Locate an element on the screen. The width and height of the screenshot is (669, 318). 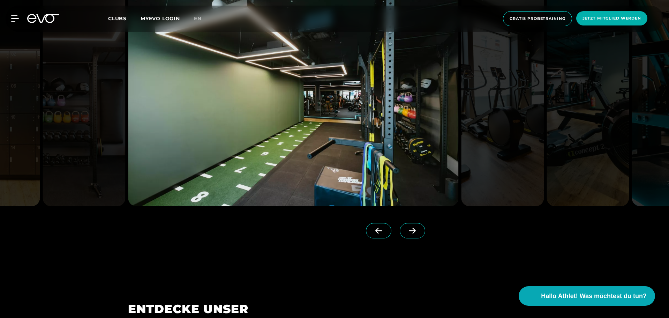
a: en is located at coordinates (202, 18).